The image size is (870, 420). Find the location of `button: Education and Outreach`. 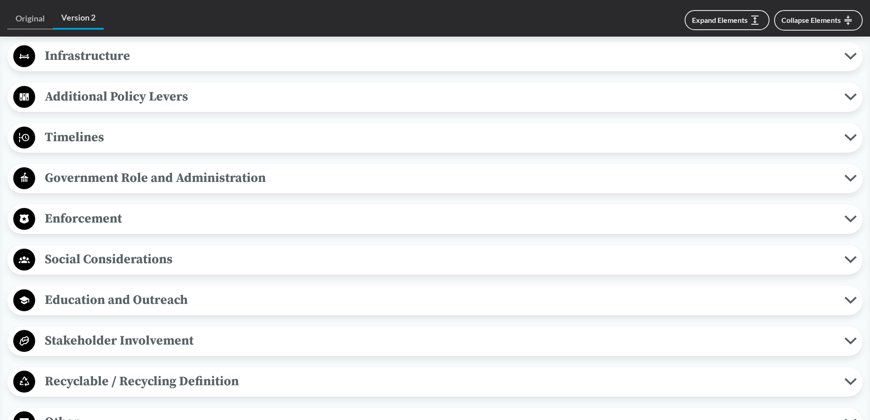

button: Education and Outreach is located at coordinates (435, 300).